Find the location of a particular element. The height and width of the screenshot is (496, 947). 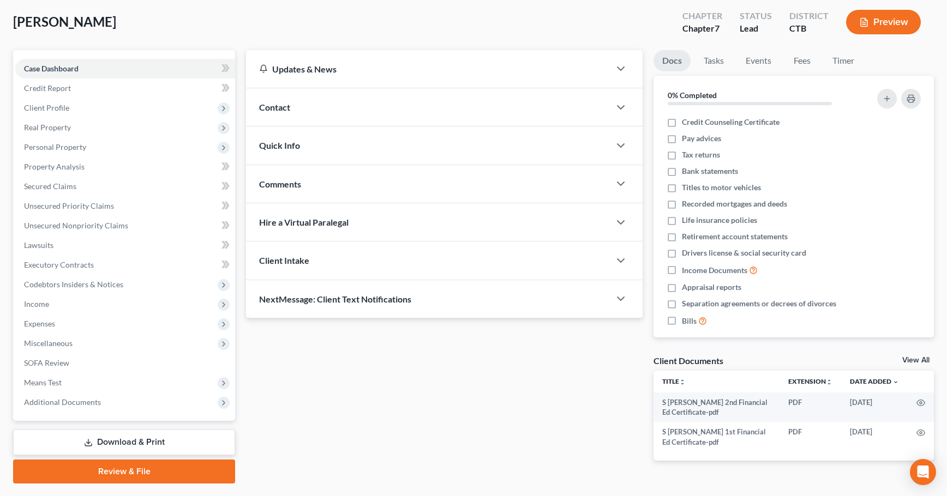

a: Unsecured Nonpriority Claims is located at coordinates (125, 226).